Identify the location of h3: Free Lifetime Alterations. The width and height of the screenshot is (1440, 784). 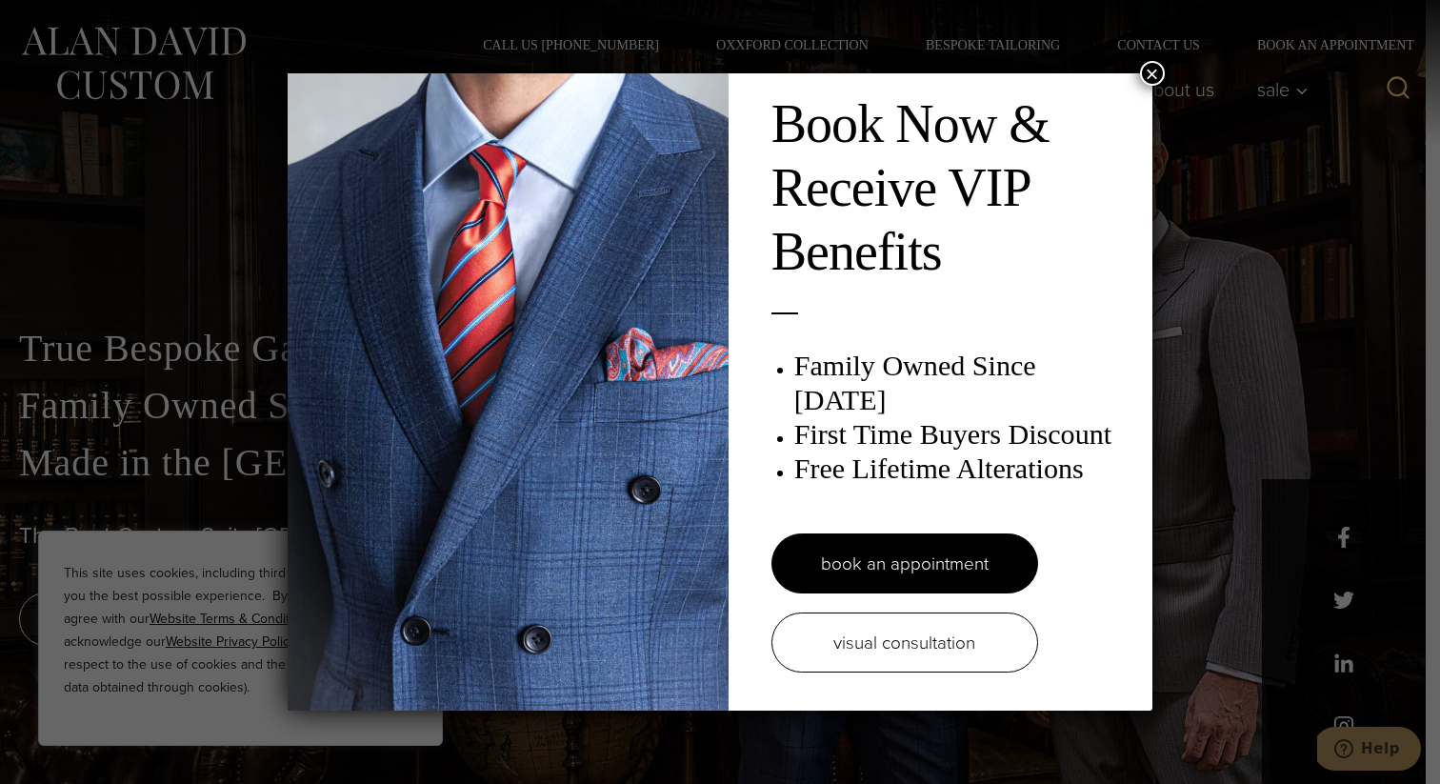
(964, 468).